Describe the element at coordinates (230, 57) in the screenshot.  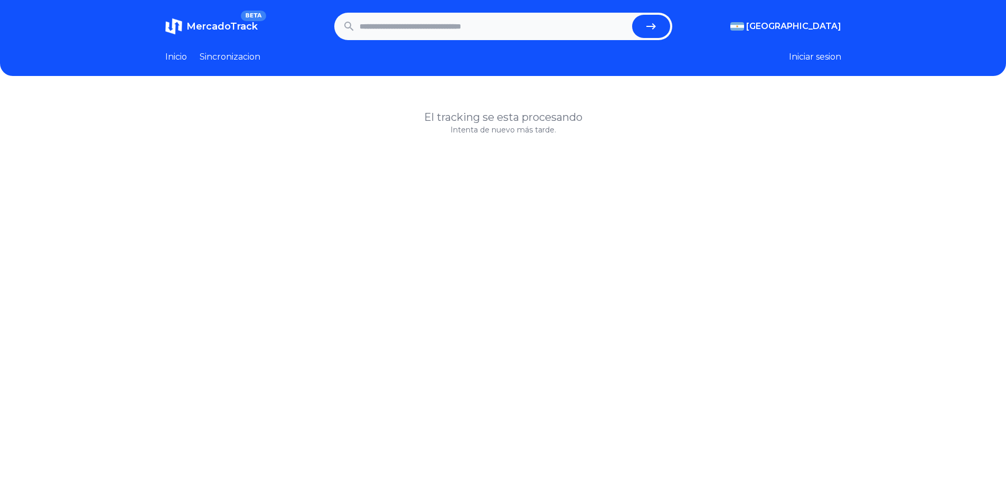
I see `a: Sincronizacion` at that location.